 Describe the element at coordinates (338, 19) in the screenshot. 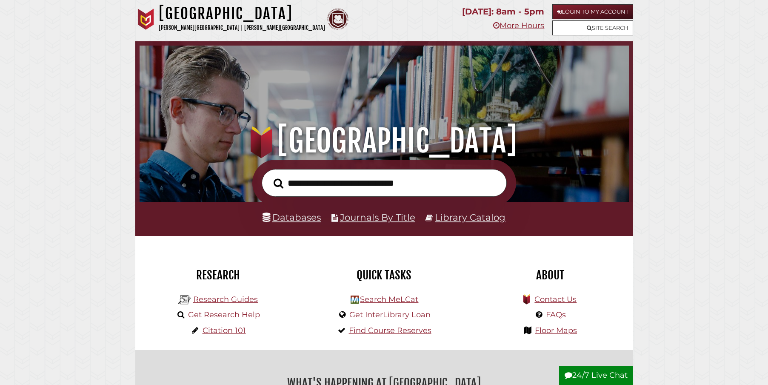

I see `img: Calvin Theological Seminary` at that location.